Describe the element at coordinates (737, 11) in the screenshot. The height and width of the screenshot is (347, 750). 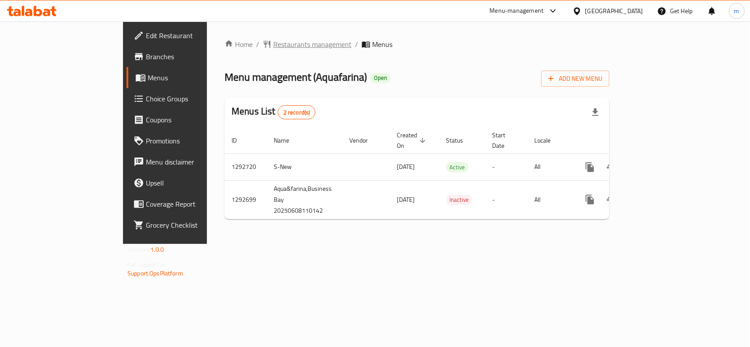
I see `span: m` at that location.